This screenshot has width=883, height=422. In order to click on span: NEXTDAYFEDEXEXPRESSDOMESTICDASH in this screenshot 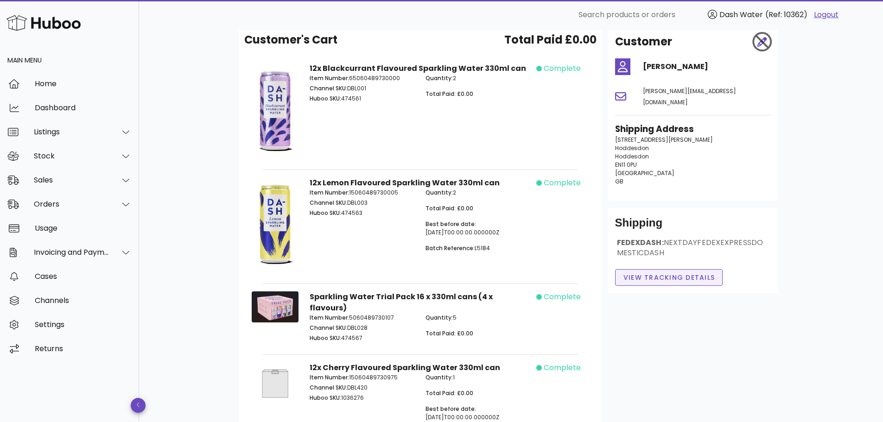, I will do `click(690, 248)`.